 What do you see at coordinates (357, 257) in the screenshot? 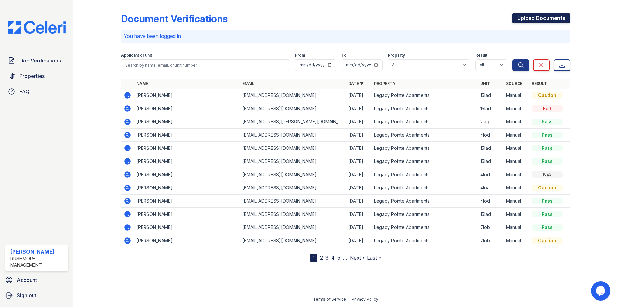
I see `a: Next ›` at bounding box center [357, 257].